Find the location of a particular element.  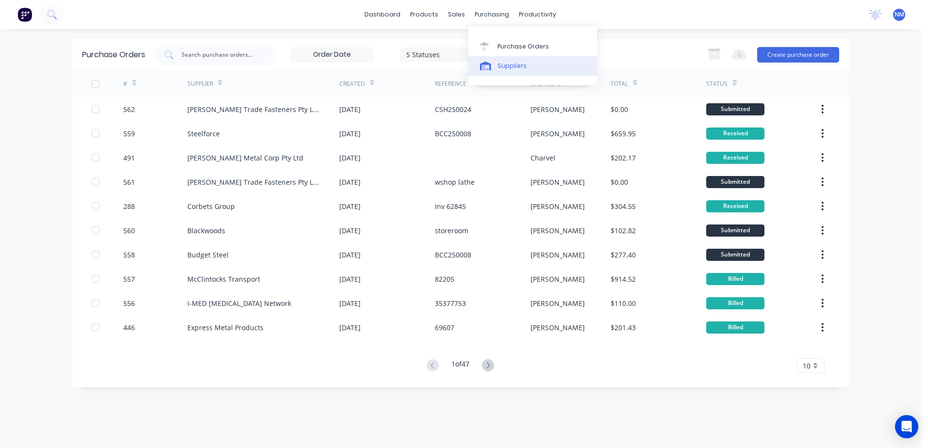

div: $202.17 is located at coordinates (623, 158).